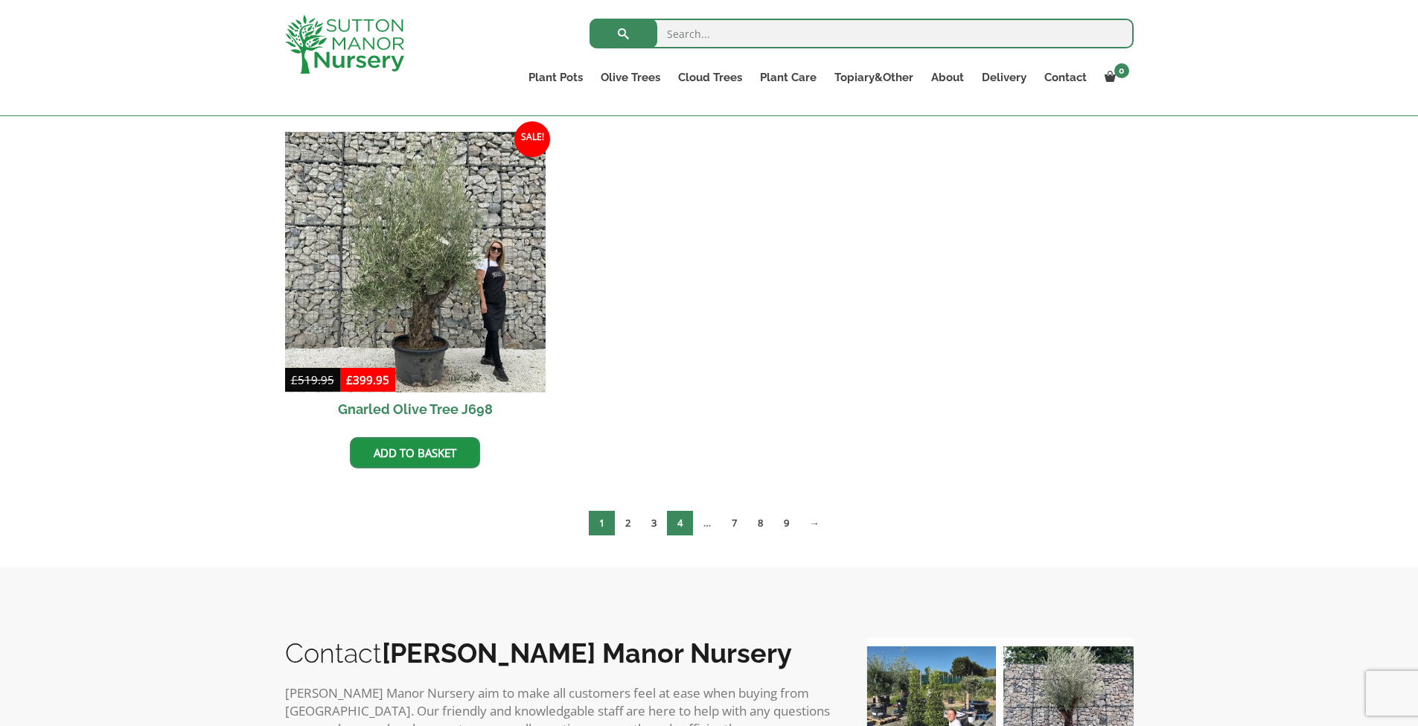 This screenshot has width=1418, height=726. What do you see at coordinates (627, 523) in the screenshot?
I see `a: Page 2` at bounding box center [627, 523].